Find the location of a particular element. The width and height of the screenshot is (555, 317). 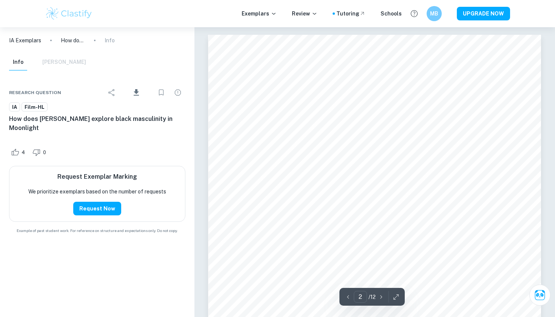

a: Schools is located at coordinates (391, 14).